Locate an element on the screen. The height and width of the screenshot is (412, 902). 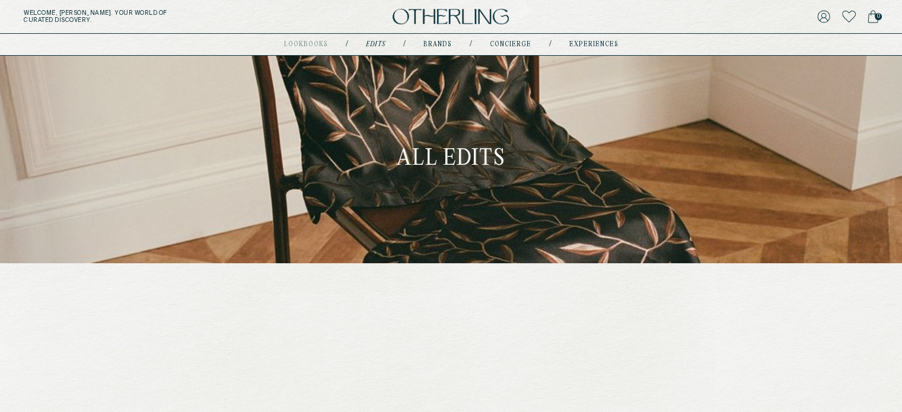
div: lookbooks is located at coordinates (306, 44).